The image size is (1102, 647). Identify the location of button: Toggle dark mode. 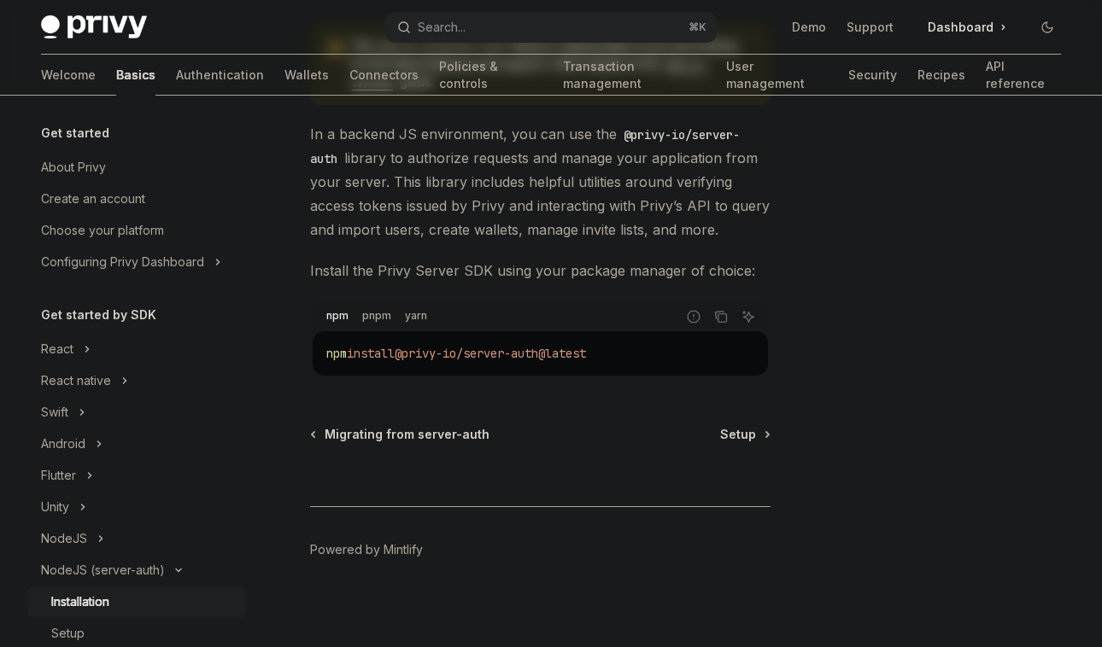
(1047, 27).